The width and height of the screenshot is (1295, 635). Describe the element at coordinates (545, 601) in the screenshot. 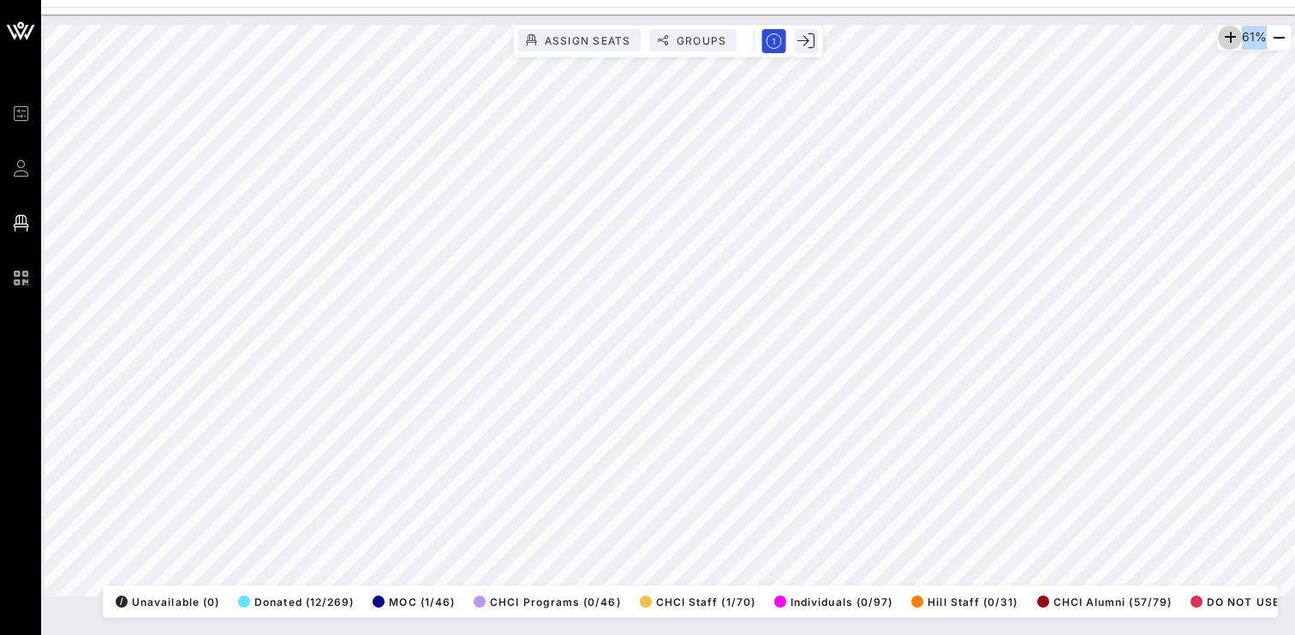

I see `button: CHCI Programs (0/46)` at that location.